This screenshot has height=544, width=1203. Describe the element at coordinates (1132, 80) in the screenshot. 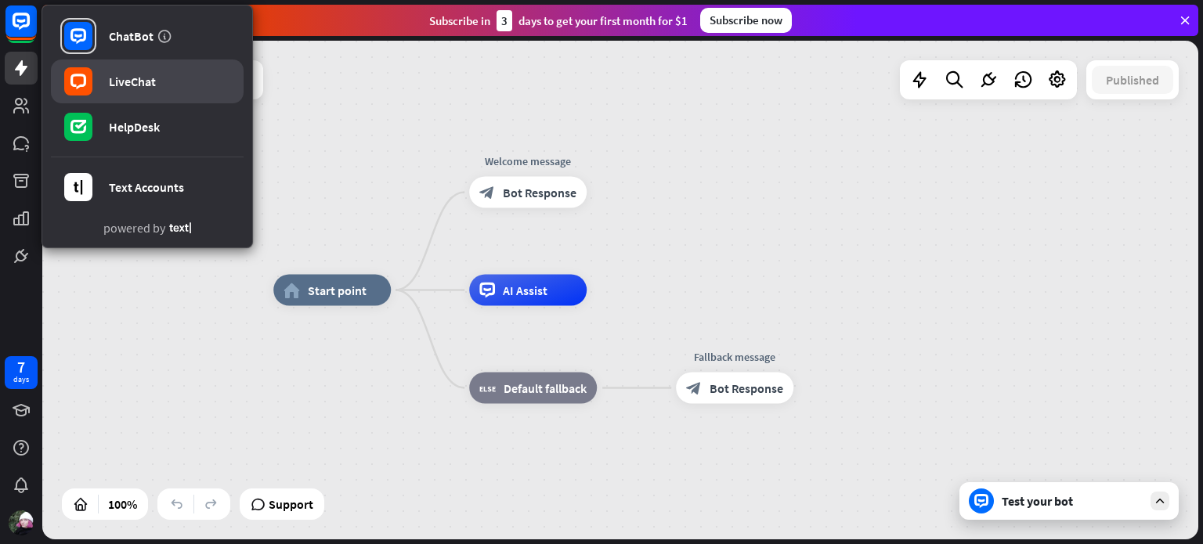

I see `button: Published` at that location.